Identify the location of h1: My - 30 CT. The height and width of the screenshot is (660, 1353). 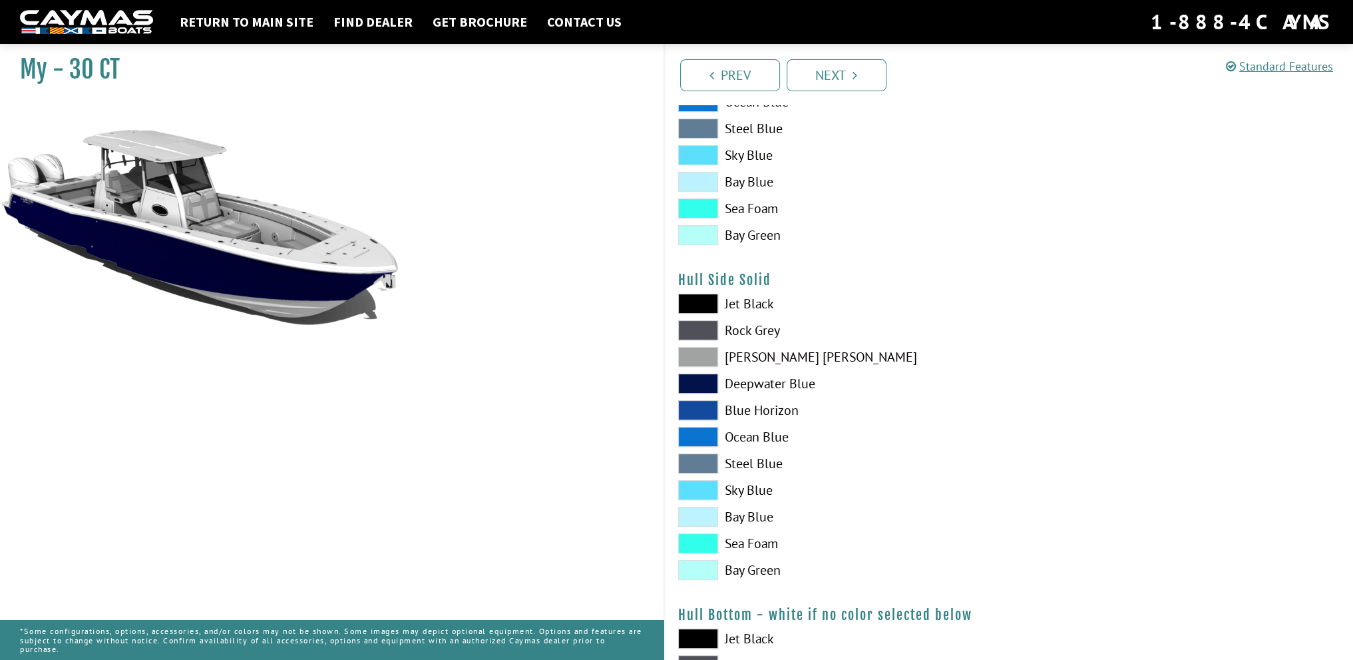
(325, 69).